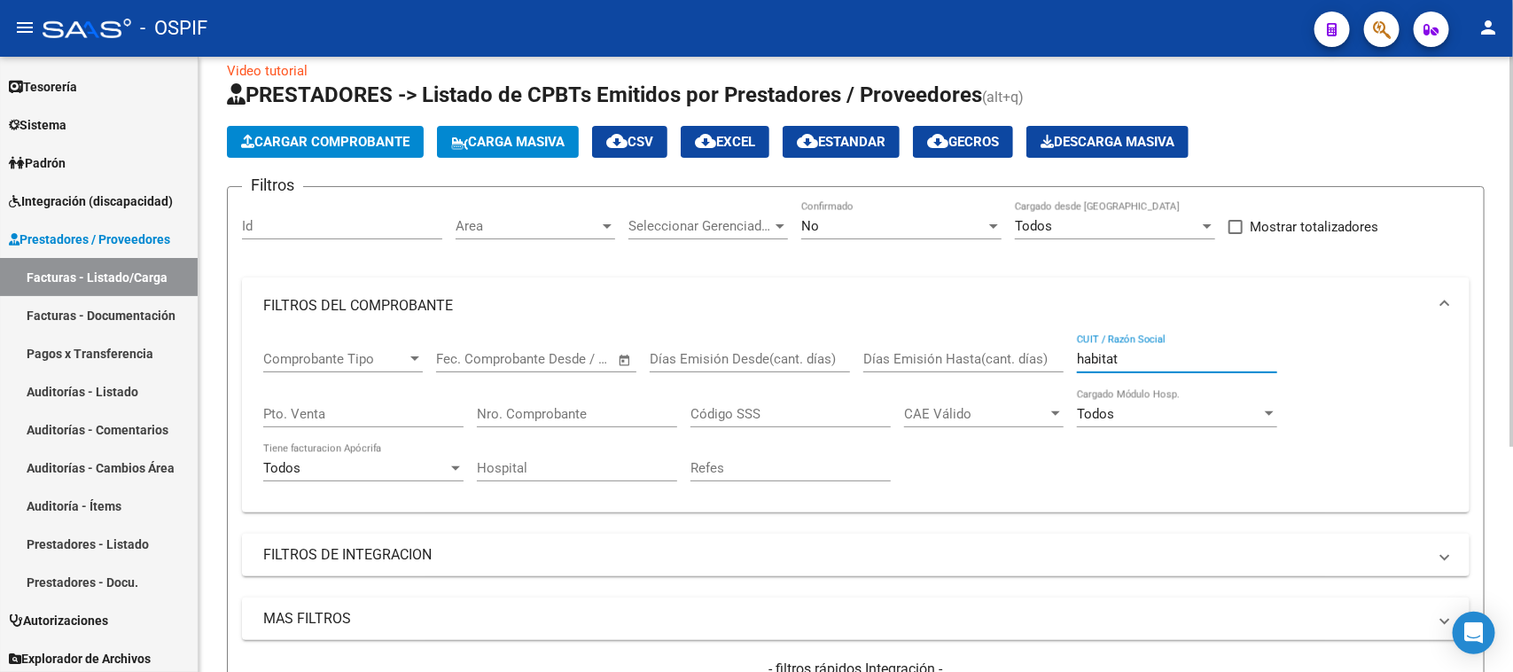  I want to click on span: Prestadores / Proveedores, so click(90, 239).